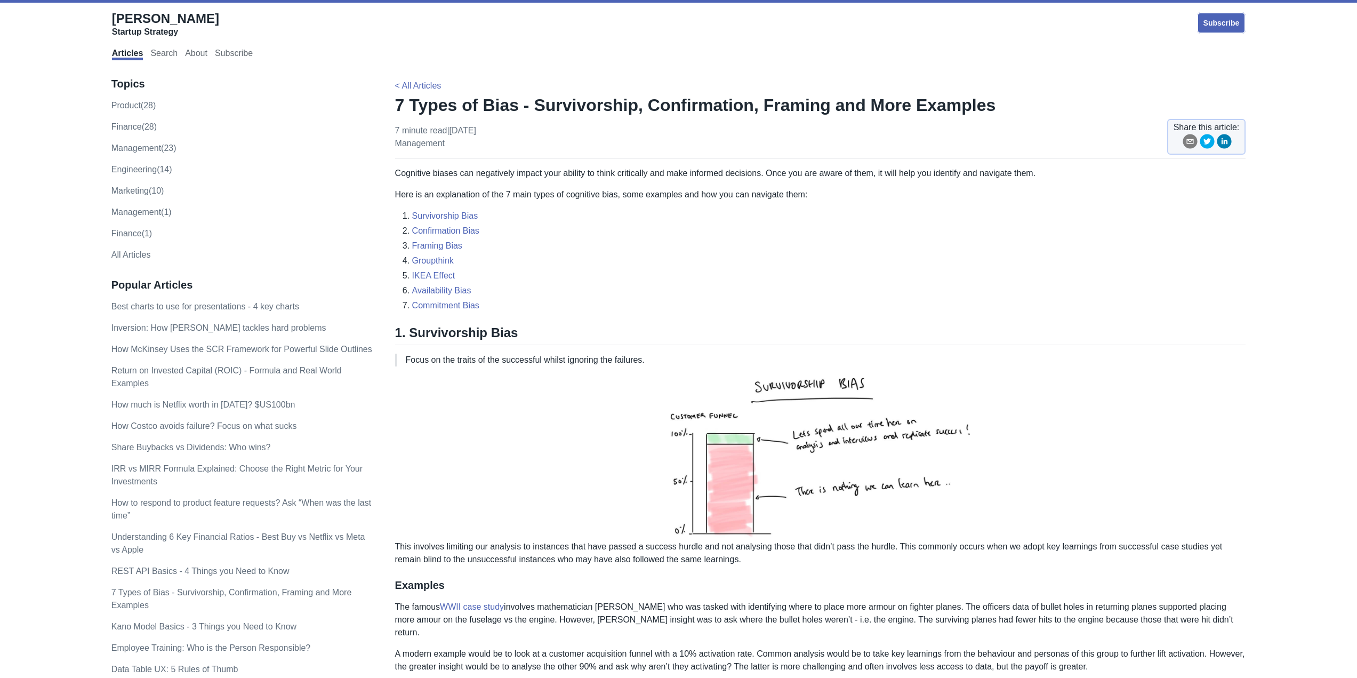 This screenshot has height=678, width=1357. I want to click on p: This involves limiting our analysis to instances that have passed a success hurdle and not analys..., so click(821, 470).